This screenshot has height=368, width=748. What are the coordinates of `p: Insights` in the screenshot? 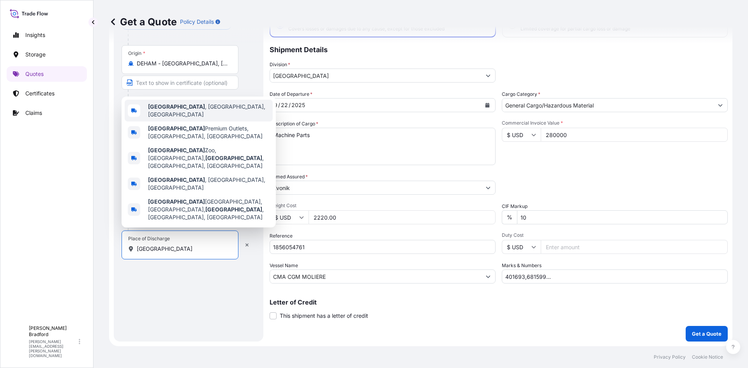 It's located at (35, 35).